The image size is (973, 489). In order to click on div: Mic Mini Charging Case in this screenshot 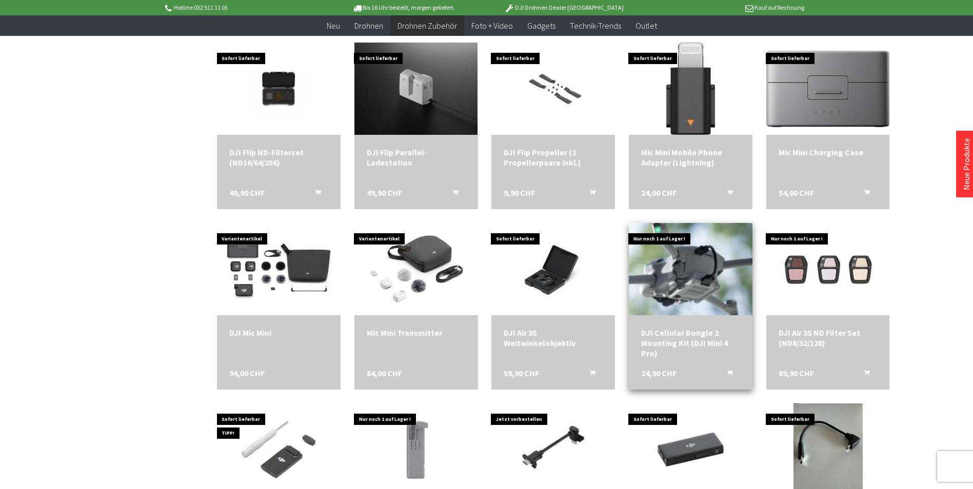, I will do `click(828, 152)`.